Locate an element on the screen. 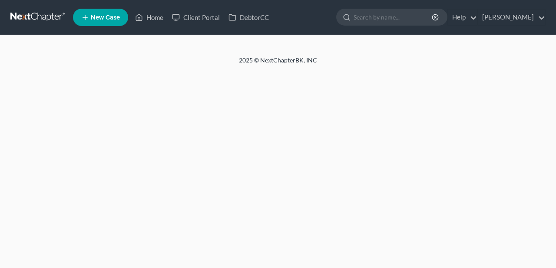 The image size is (556, 268). a: Help is located at coordinates (462, 17).